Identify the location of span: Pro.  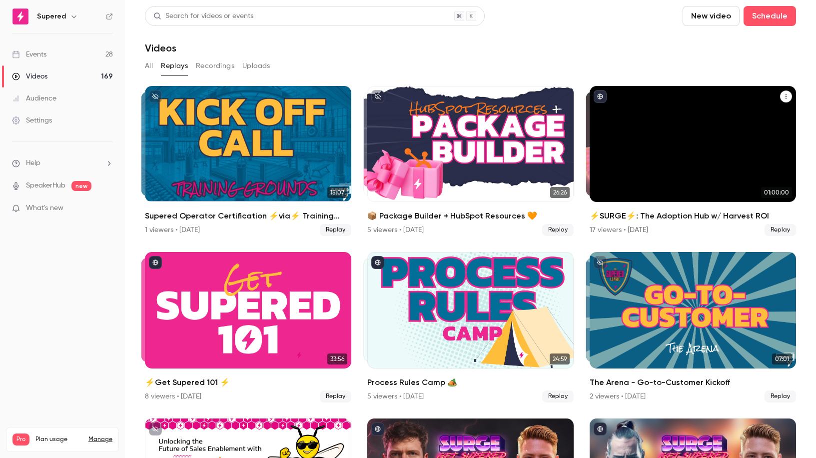
(21, 439).